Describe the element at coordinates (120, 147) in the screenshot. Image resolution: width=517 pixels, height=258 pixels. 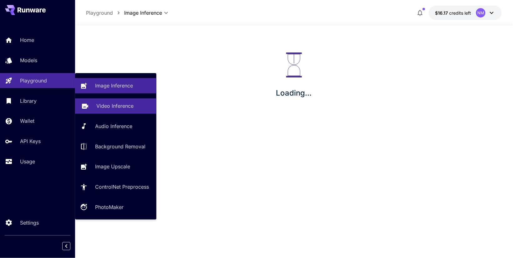
I see `p: Background Removal` at that location.